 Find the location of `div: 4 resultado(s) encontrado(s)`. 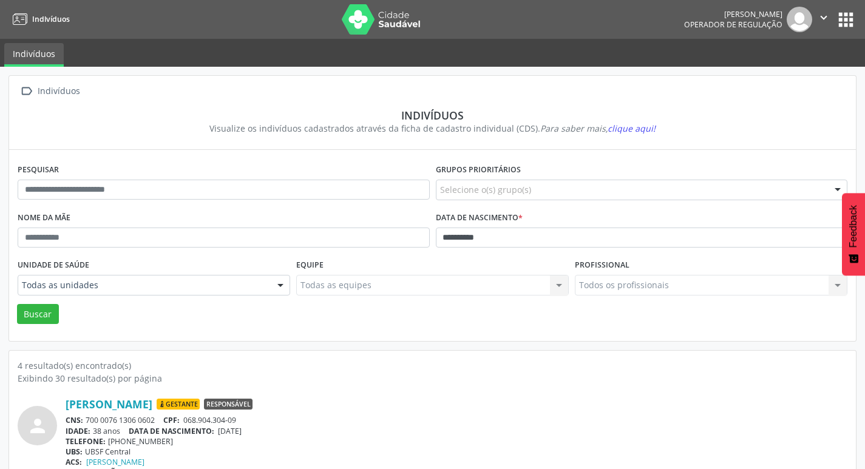

div: 4 resultado(s) encontrado(s) is located at coordinates (432, 366).